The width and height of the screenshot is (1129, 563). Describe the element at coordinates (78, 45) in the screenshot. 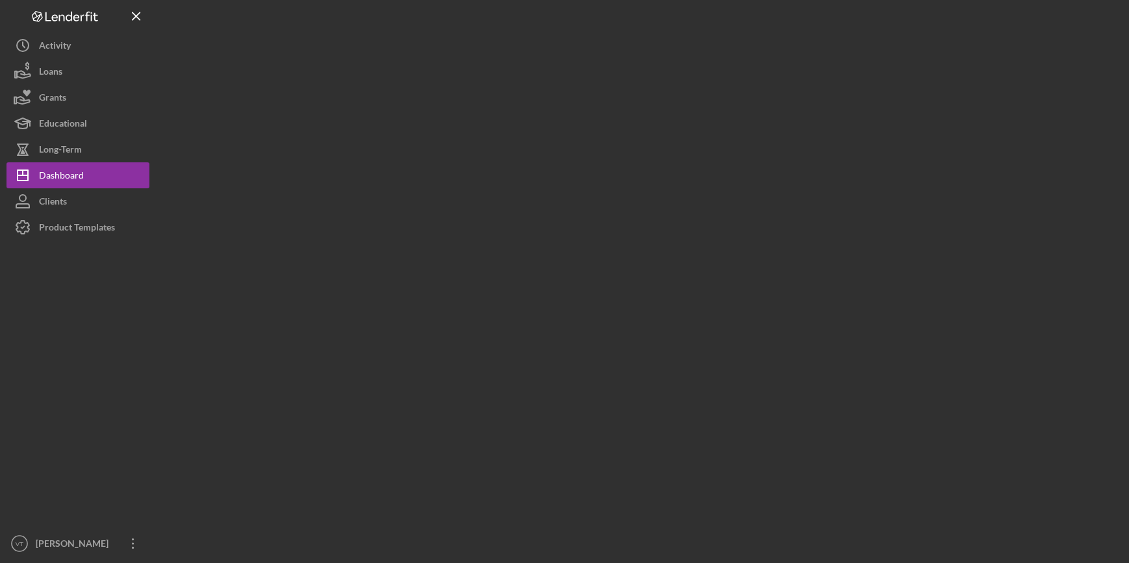

I see `button: Activity` at that location.